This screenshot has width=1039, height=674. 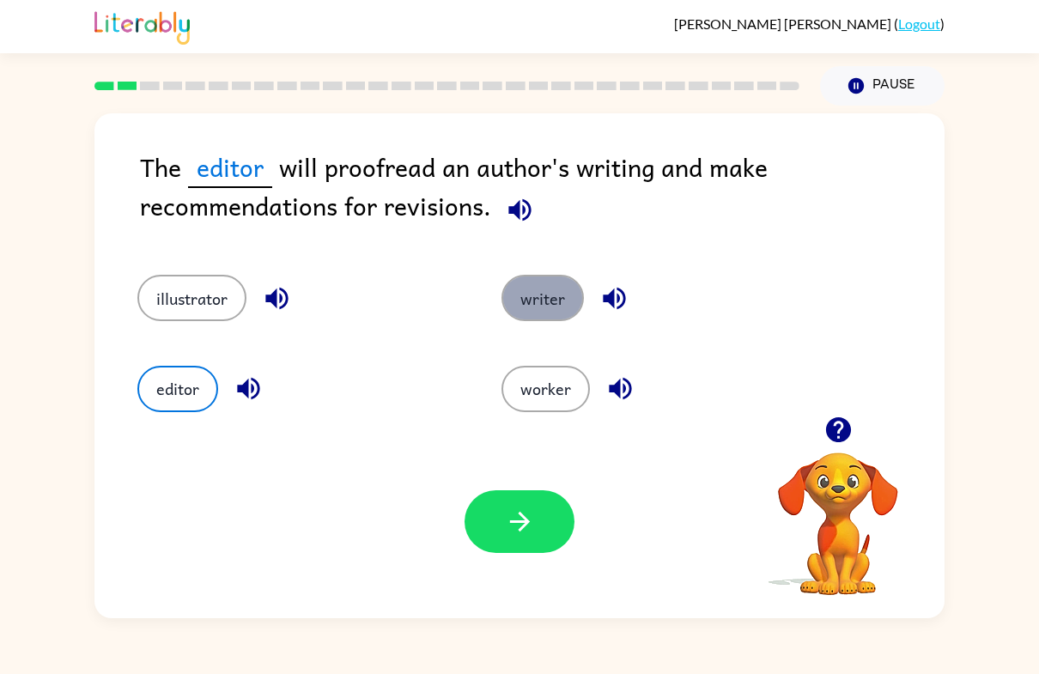 What do you see at coordinates (191, 298) in the screenshot?
I see `button: illustrator` at bounding box center [191, 298].